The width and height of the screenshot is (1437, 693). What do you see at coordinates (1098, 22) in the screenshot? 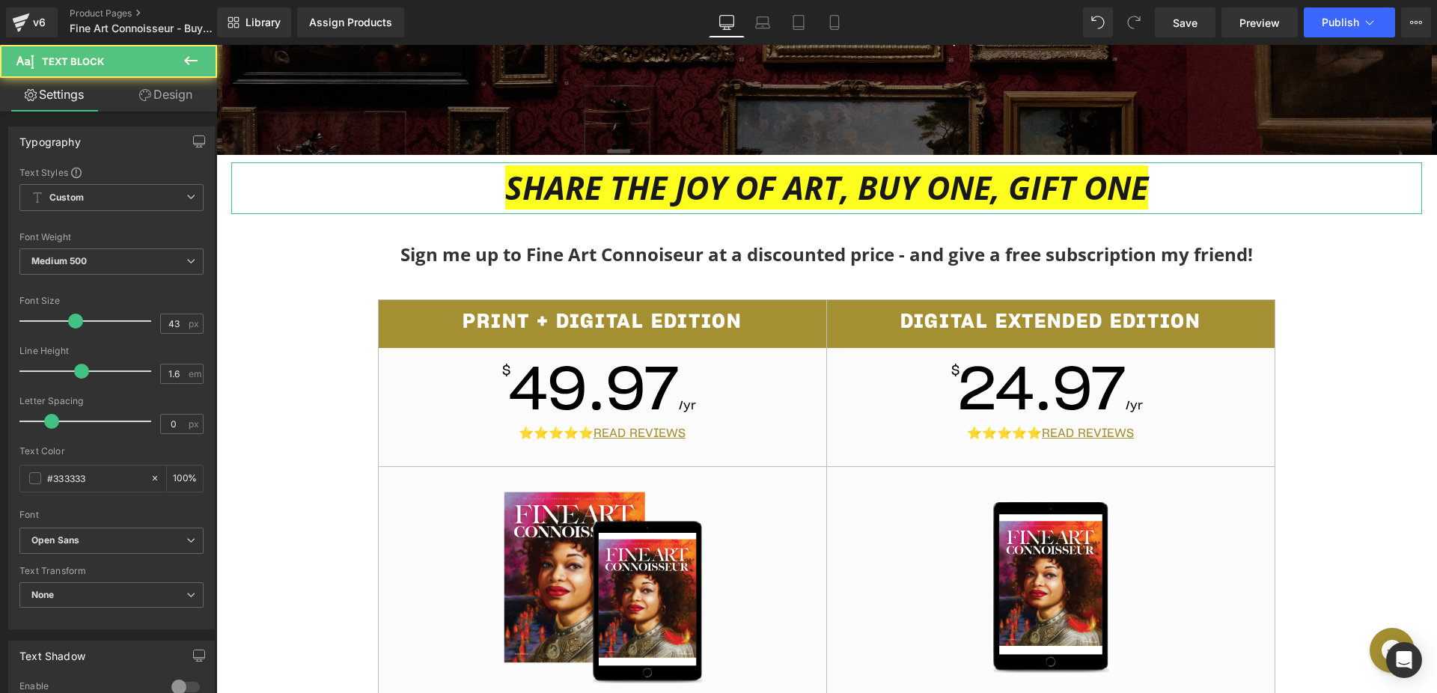
I see `button: Undo` at bounding box center [1098, 22].